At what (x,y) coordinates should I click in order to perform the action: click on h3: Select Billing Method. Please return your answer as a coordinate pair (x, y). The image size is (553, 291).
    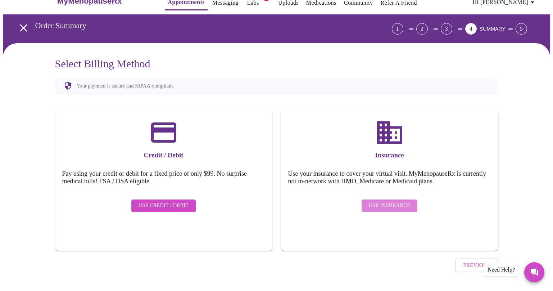
    Looking at the image, I should click on (277, 64).